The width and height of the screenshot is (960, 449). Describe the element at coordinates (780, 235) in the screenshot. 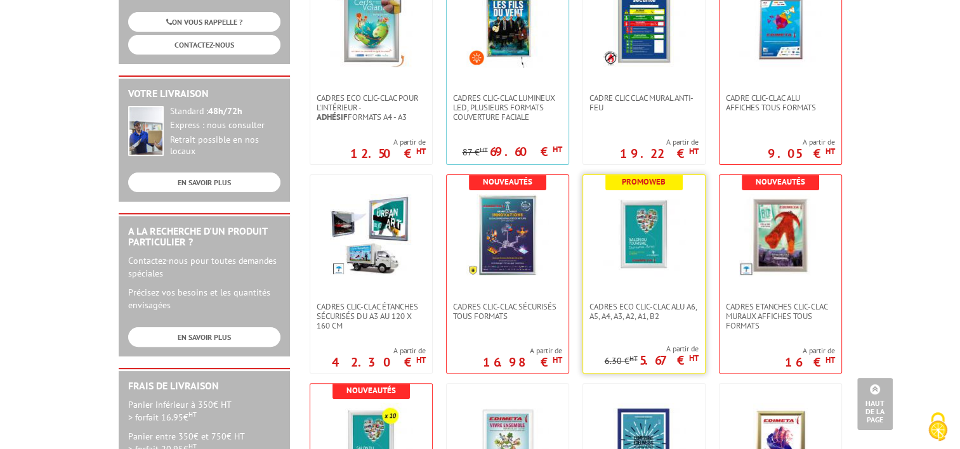

I see `img: Cadres Etanches Clic-Clac muraux affiches tous formats` at that location.